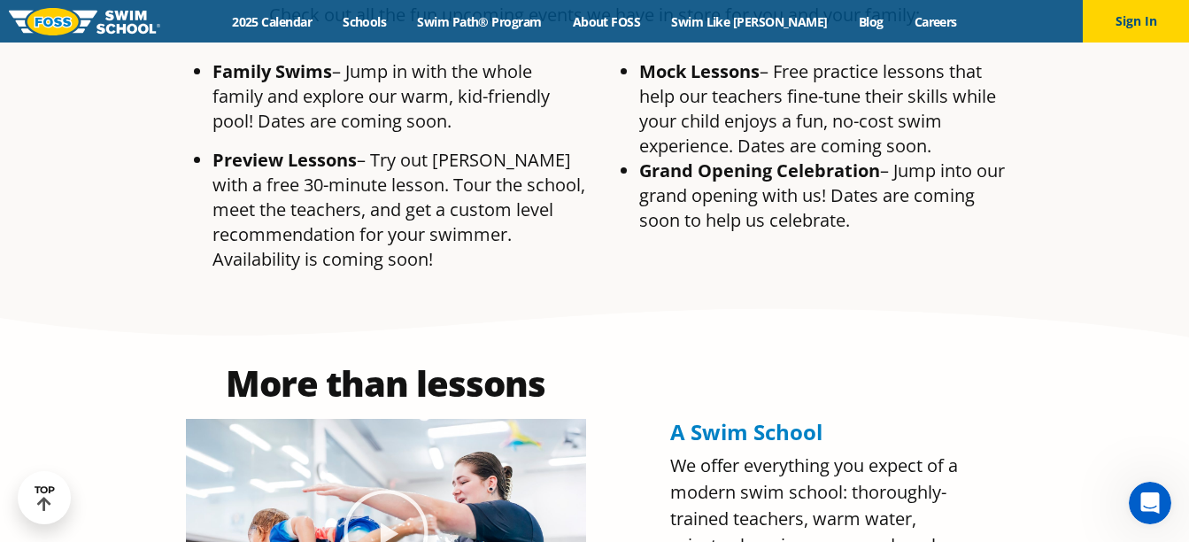 Image resolution: width=1189 pixels, height=542 pixels. I want to click on a: Careers, so click(935, 21).